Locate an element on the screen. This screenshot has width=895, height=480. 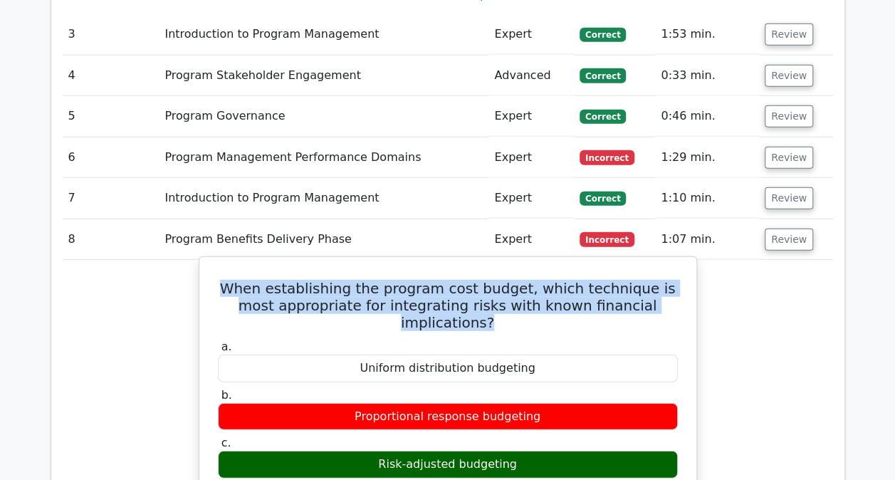
td: 0:46 min. is located at coordinates (707, 116).